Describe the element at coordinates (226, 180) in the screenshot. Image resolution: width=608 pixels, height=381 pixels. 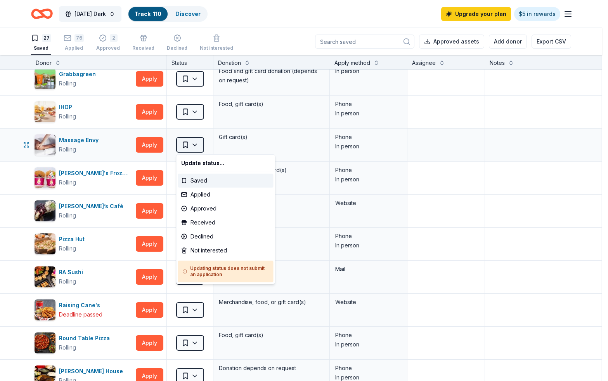
I see `div: Saved` at that location.